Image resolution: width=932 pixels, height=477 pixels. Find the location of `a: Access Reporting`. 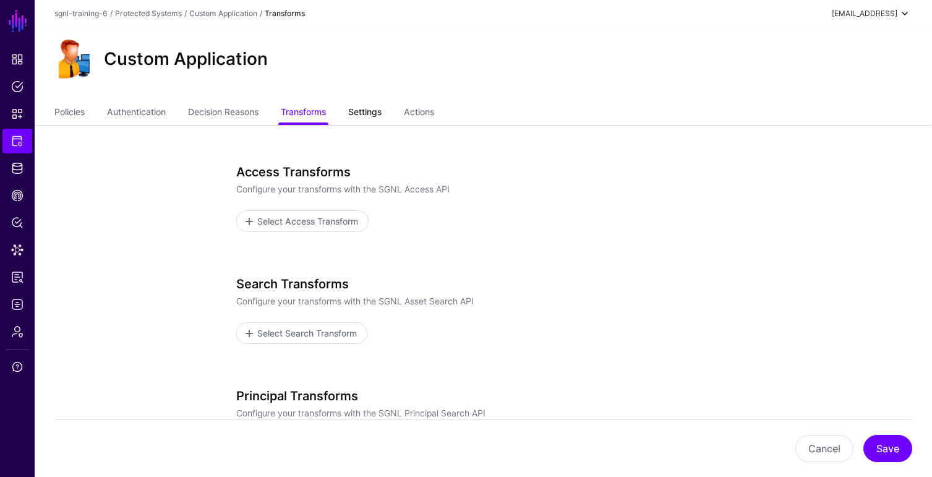

a: Access Reporting is located at coordinates (17, 277).